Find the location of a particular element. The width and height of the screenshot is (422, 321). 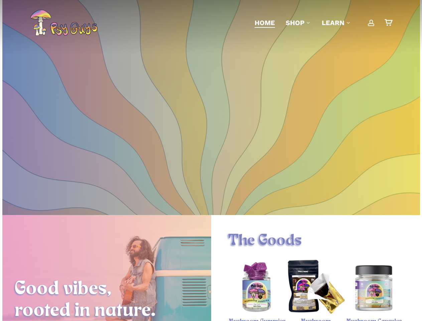

a: Psychedelic Mushroom Gummies is located at coordinates (257, 287).